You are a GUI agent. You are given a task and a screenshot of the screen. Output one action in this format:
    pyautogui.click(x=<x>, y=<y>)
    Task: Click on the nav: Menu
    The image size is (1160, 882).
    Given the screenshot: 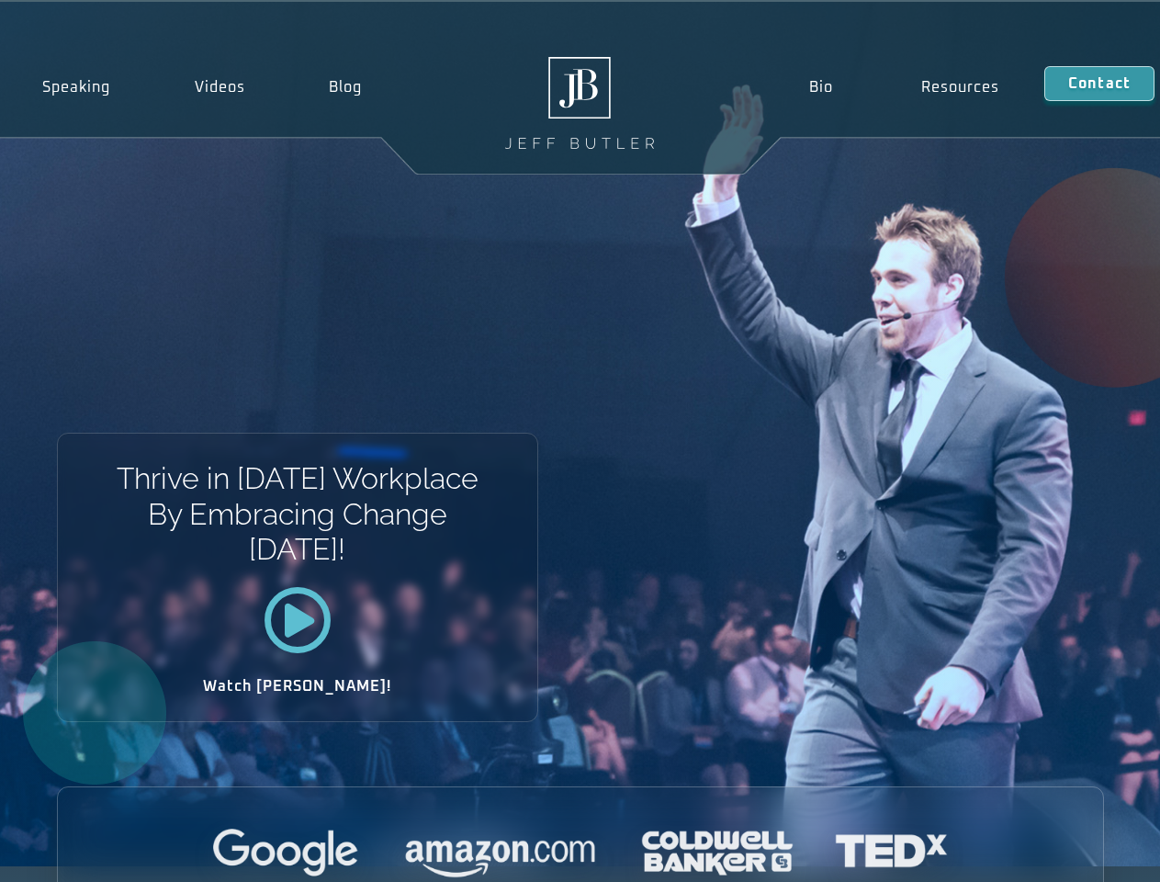 What is the action you would take?
    pyautogui.click(x=904, y=87)
    